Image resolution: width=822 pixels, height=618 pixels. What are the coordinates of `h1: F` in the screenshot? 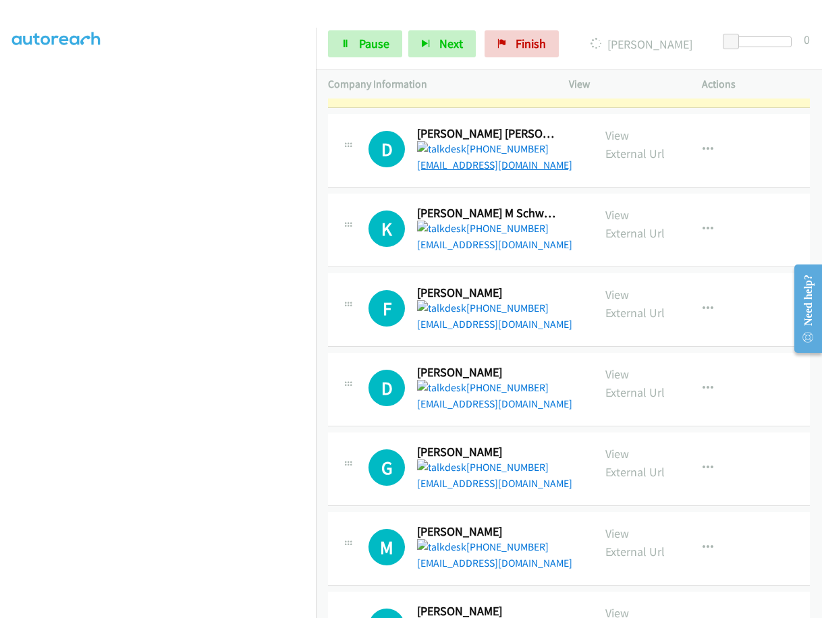 It's located at (387, 308).